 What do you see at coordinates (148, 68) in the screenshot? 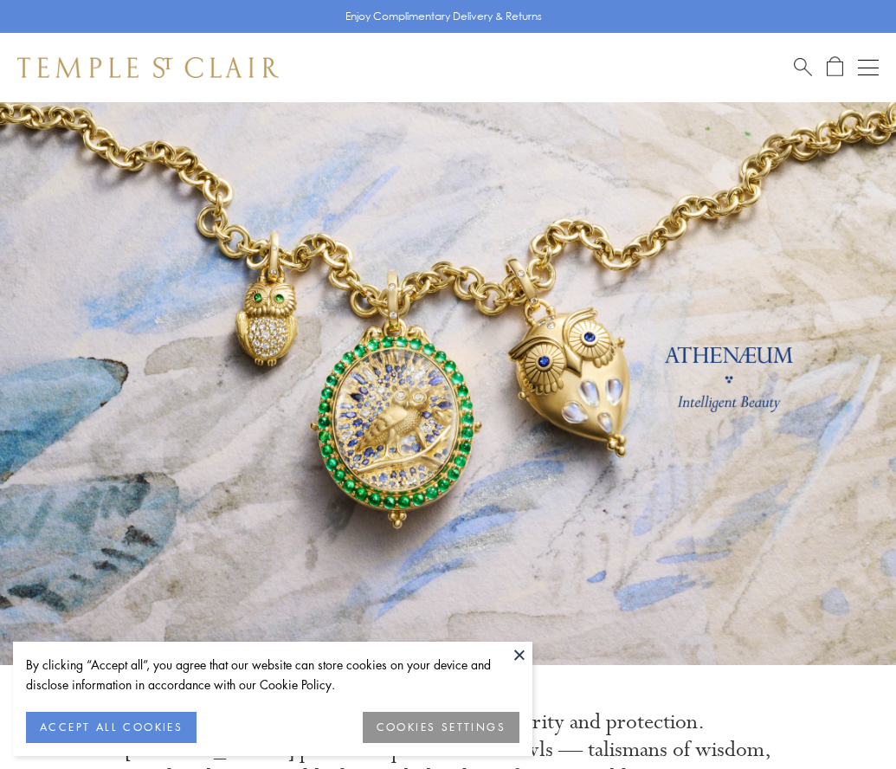
I see `img: Temple St. Clair` at bounding box center [148, 68].